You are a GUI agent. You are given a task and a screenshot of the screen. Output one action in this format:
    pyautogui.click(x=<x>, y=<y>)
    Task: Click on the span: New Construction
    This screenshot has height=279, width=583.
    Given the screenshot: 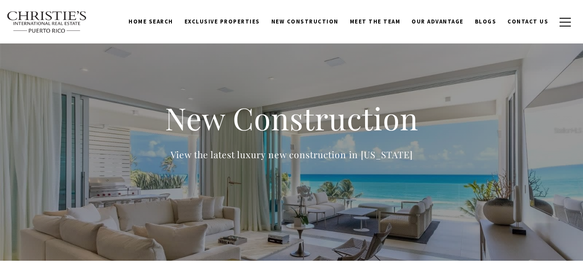 What is the action you would take?
    pyautogui.click(x=305, y=21)
    